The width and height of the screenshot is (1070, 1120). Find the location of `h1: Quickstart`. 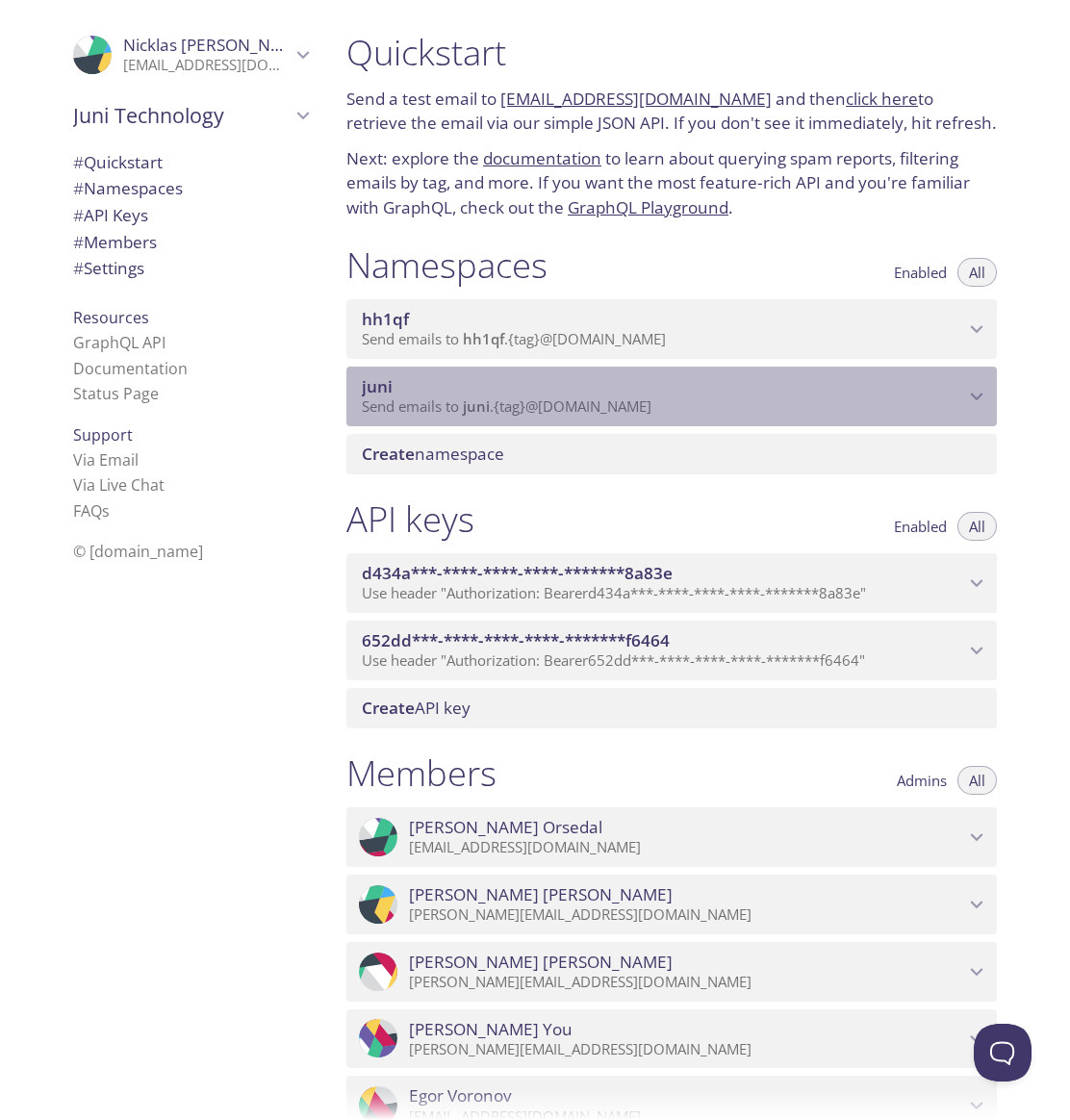

h1: Quickstart is located at coordinates (672, 52).